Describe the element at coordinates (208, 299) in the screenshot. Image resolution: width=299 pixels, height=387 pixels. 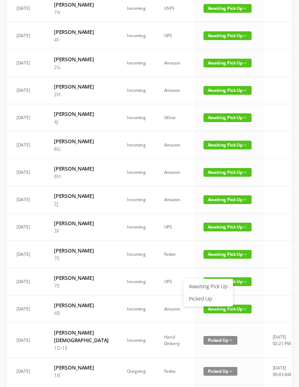
I see `a: Picked Up` at that location.